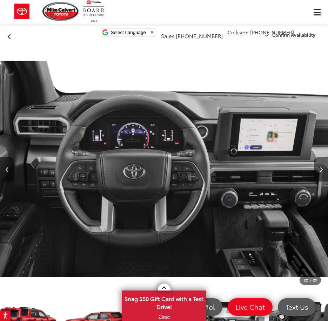 The width and height of the screenshot is (328, 321). What do you see at coordinates (133, 32) in the screenshot?
I see `a: Select Language​` at bounding box center [133, 32].